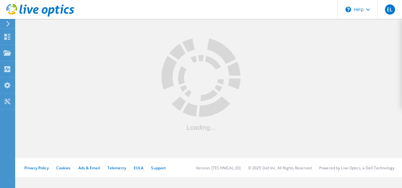 This screenshot has width=402, height=188. Describe the element at coordinates (348, 9) in the screenshot. I see `svg: \n` at that location.